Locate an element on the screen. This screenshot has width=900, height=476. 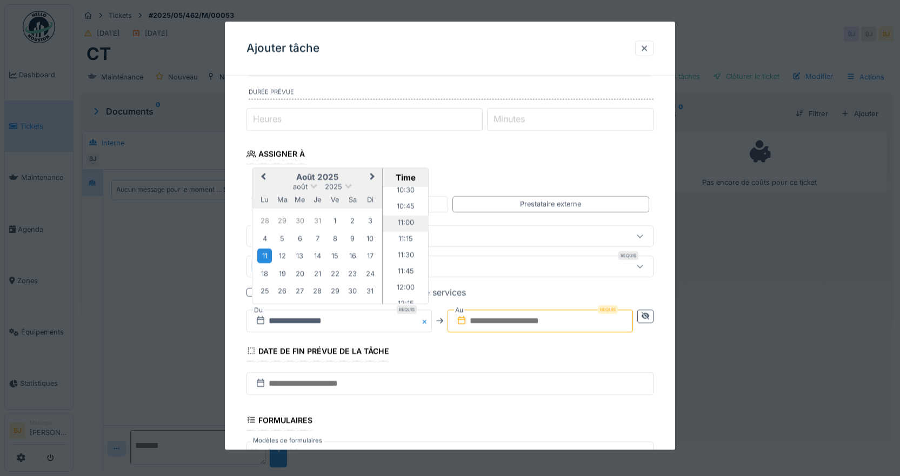
div: dimanche is located at coordinates (370, 199).